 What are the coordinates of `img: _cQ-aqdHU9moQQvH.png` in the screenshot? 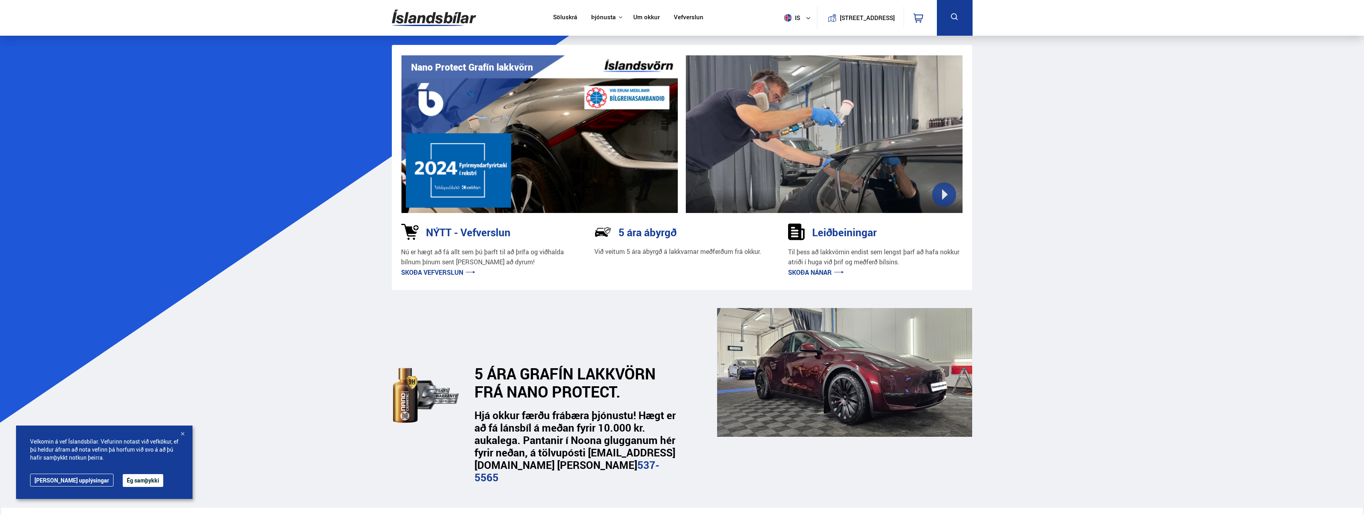 It's located at (845, 372).